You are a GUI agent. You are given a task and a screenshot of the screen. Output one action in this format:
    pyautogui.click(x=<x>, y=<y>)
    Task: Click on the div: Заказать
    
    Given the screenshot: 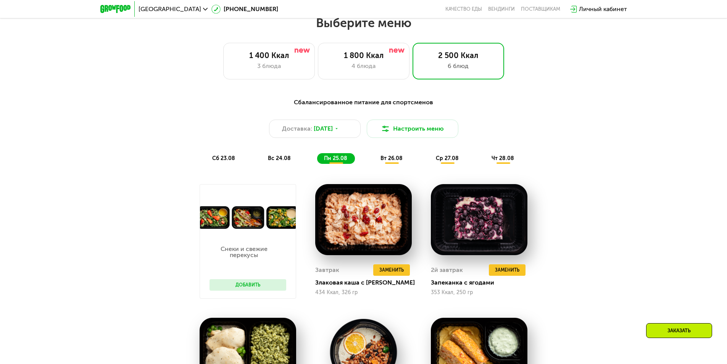 What is the action you would take?
    pyautogui.click(x=679, y=330)
    